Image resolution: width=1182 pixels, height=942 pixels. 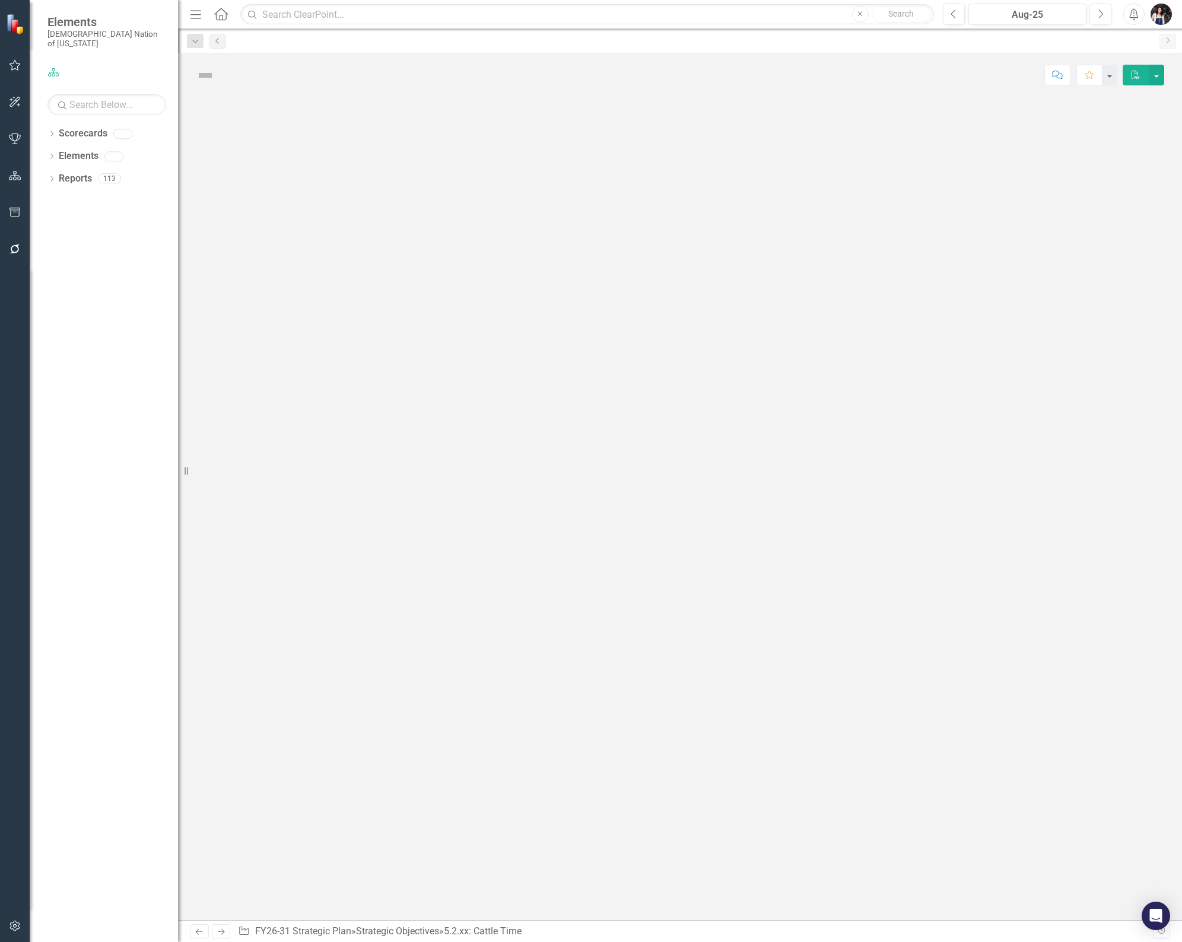 What do you see at coordinates (303, 931) in the screenshot?
I see `a: FY26-31 Strategic Plan` at bounding box center [303, 931].